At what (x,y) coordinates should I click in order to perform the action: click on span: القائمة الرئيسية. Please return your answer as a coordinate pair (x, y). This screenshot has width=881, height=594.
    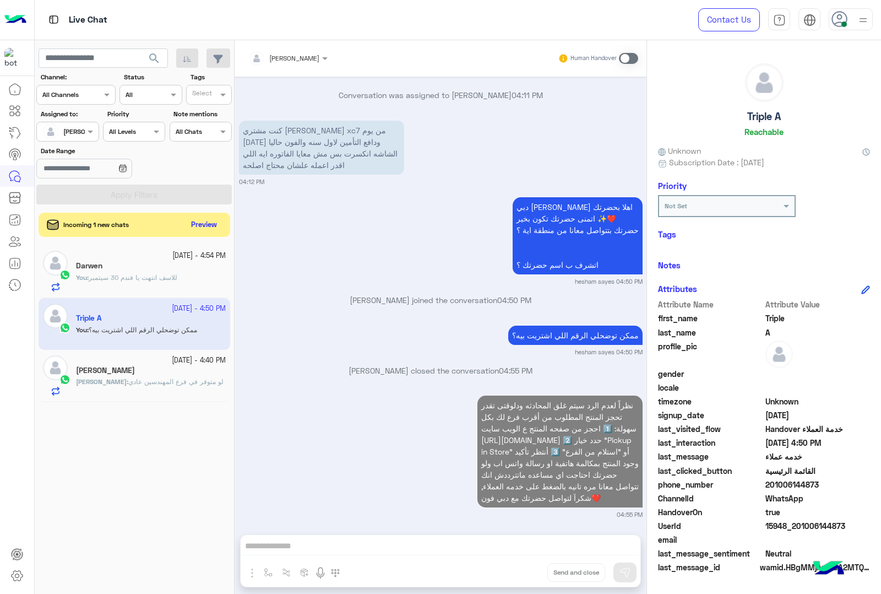
    Looking at the image, I should click on (818, 470).